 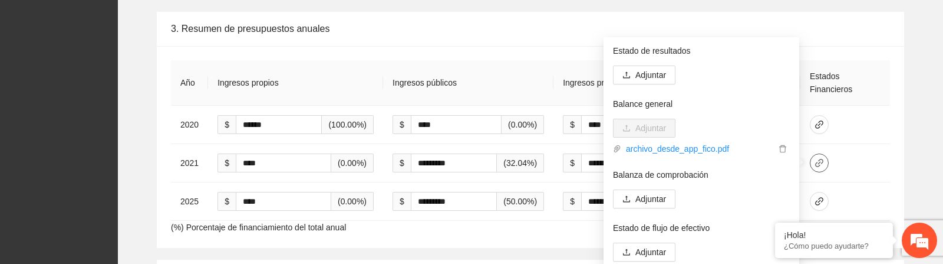 What do you see at coordinates (130, 68) in the screenshot?
I see `div: Chatee con nosotros ahora` at bounding box center [130, 68].